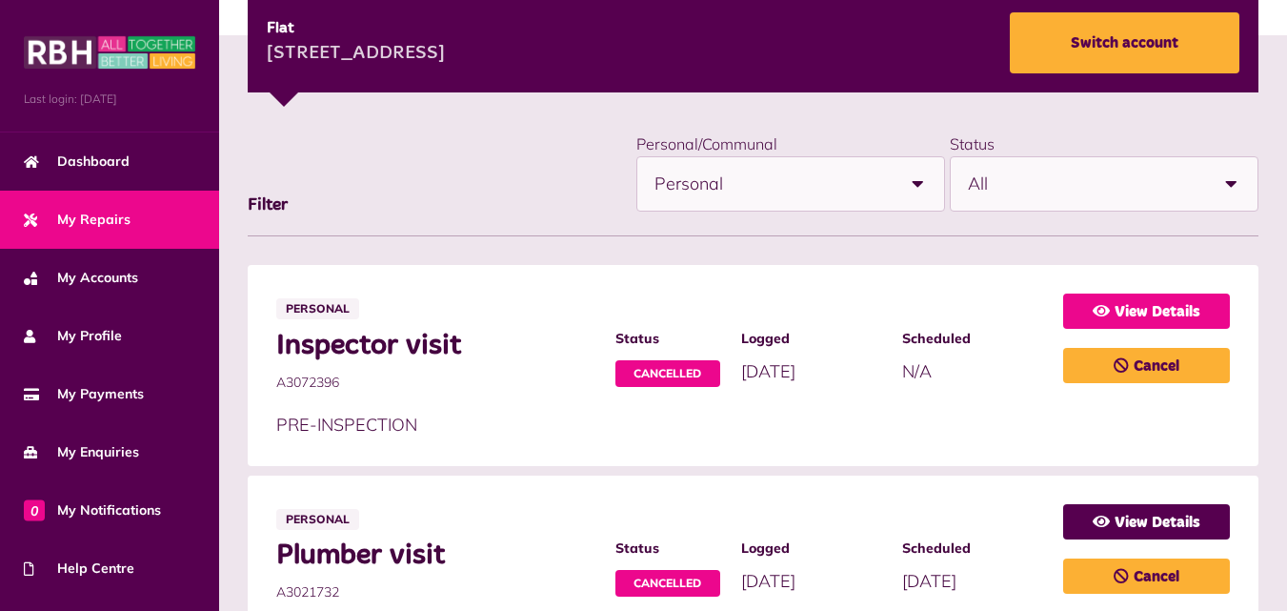  What do you see at coordinates (660, 424) in the screenshot?
I see `p: PRE-INSPECTION` at bounding box center [660, 424].